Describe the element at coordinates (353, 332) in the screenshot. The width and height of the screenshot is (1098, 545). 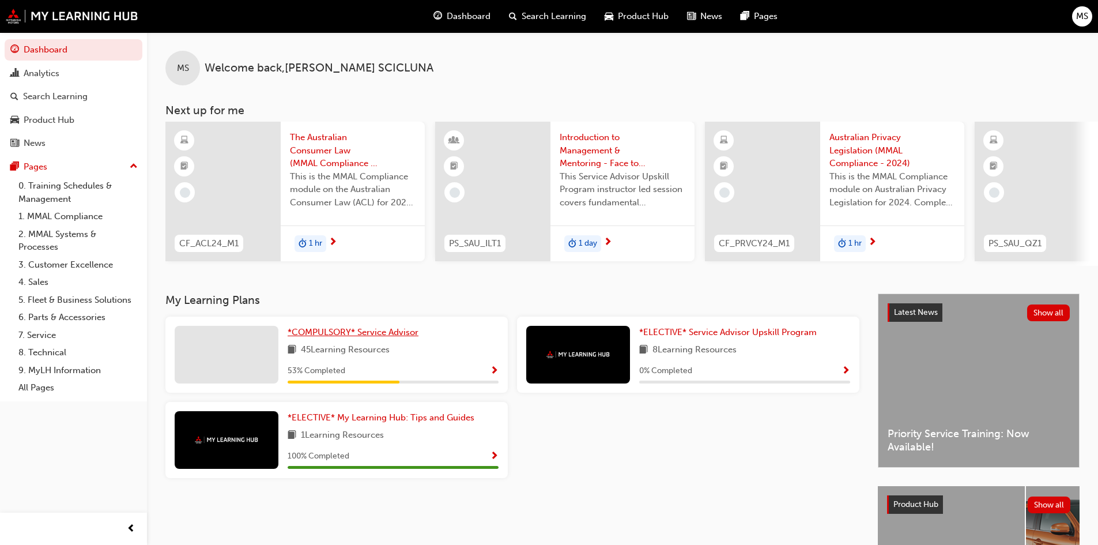
I see `span: *COMPULSORY* Service Advisor` at that location.